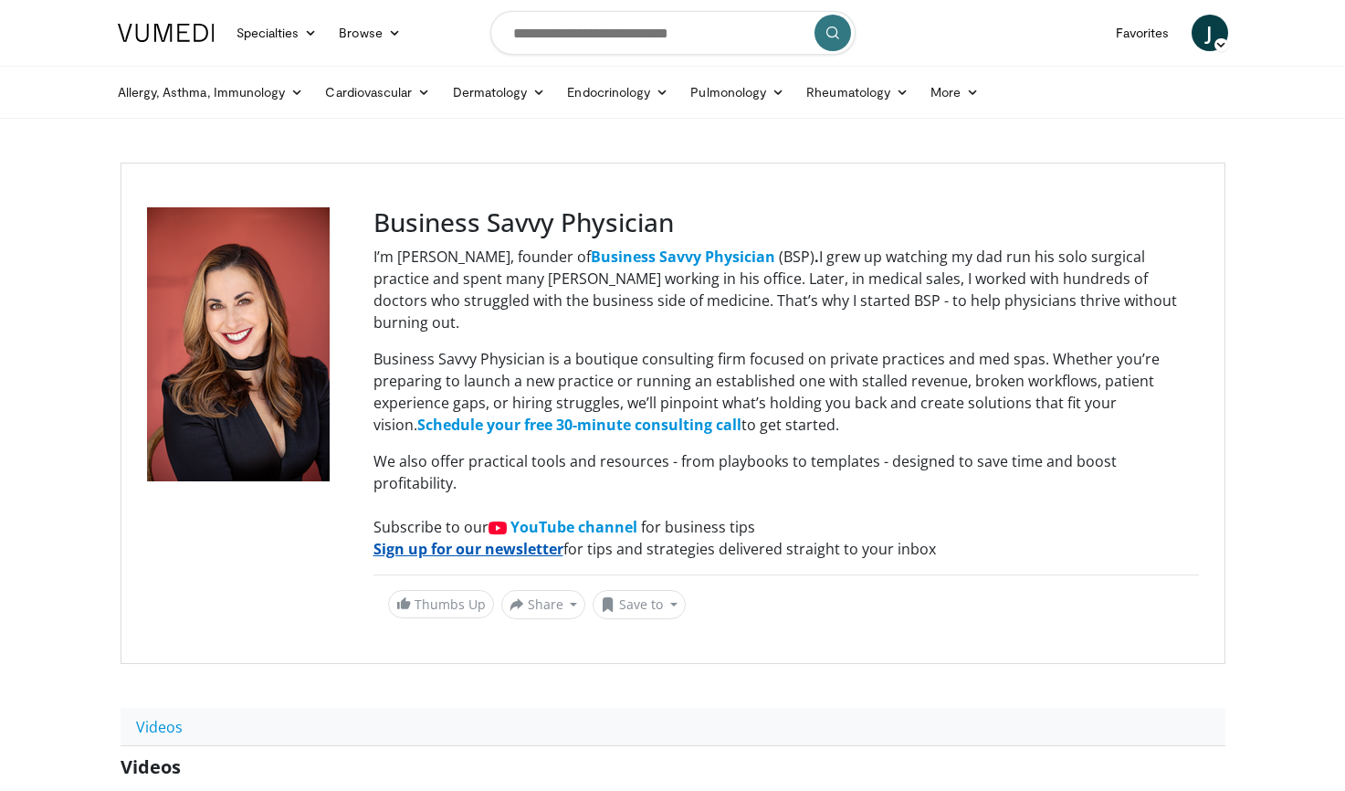 This screenshot has width=1345, height=791. Describe the element at coordinates (166, 33) in the screenshot. I see `img: VuMedi Logo` at that location.